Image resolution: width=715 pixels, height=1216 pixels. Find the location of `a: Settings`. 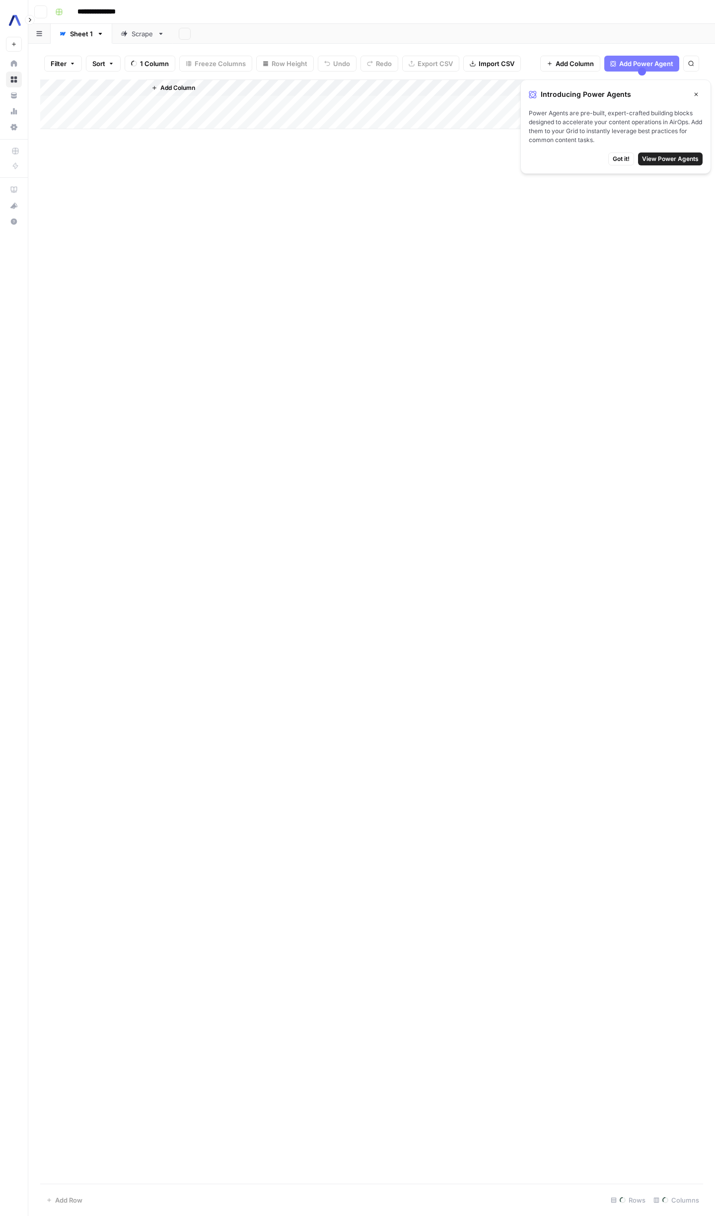

a: Settings is located at coordinates (14, 127).